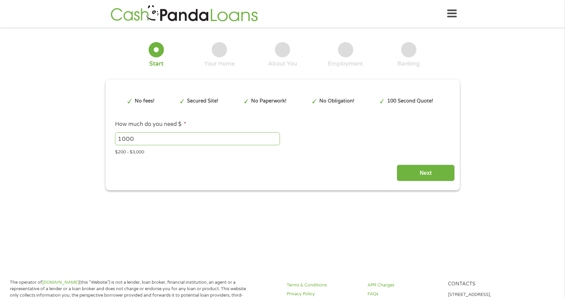 This screenshot has height=299, width=565. I want to click on a: Privacy Policy, so click(323, 294).